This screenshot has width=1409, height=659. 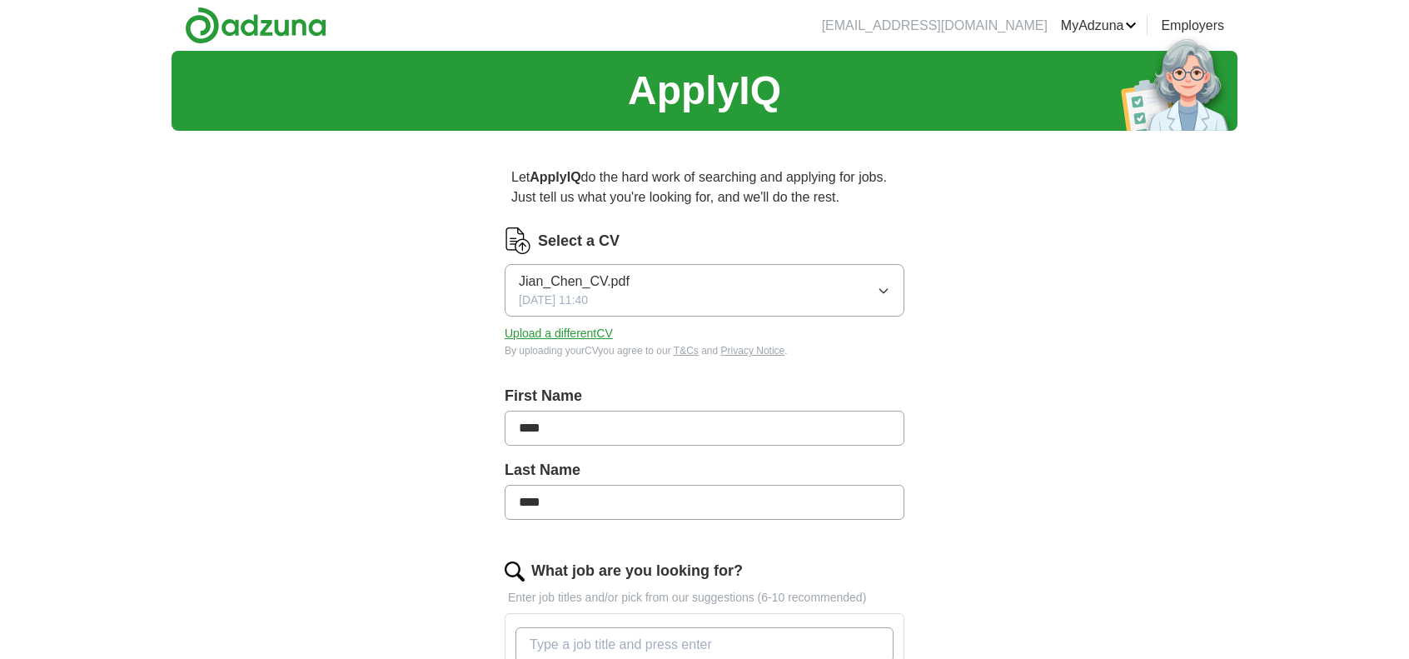 What do you see at coordinates (705, 597) in the screenshot?
I see `p: Enter job titles and/or pick from our suggestions (6-10 recommended)` at bounding box center [705, 597].